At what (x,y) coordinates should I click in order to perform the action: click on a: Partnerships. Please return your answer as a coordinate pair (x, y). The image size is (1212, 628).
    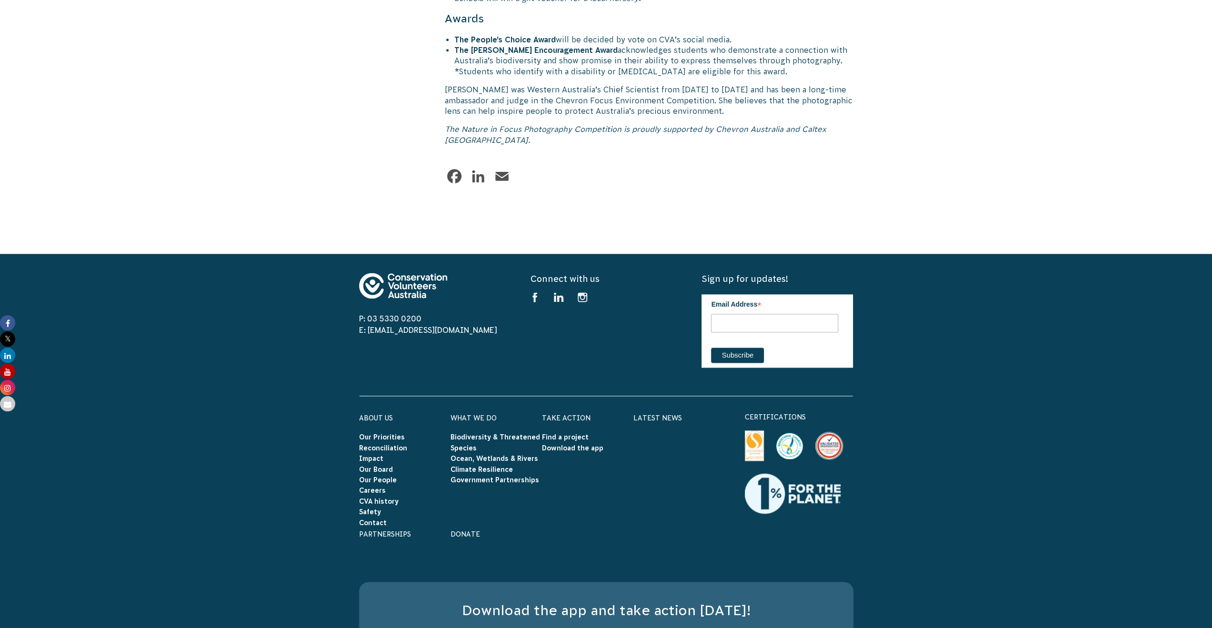
    Looking at the image, I should click on (385, 535).